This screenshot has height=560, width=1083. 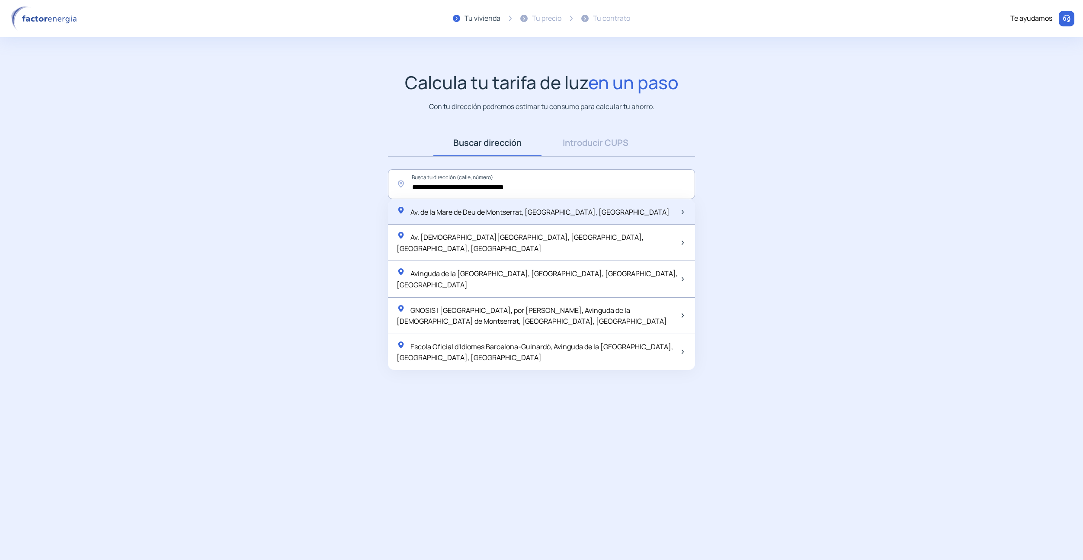 What do you see at coordinates (1031, 19) in the screenshot?
I see `div: Te ayudamos` at bounding box center [1031, 19].